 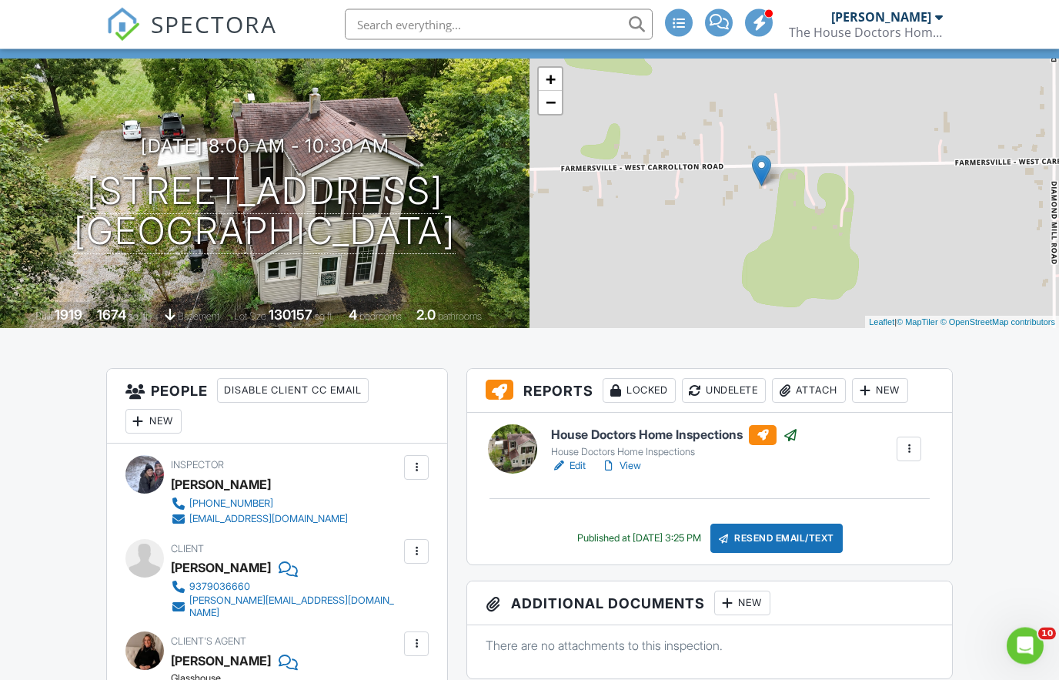 I want to click on a: © MapTiler, so click(x=918, y=323).